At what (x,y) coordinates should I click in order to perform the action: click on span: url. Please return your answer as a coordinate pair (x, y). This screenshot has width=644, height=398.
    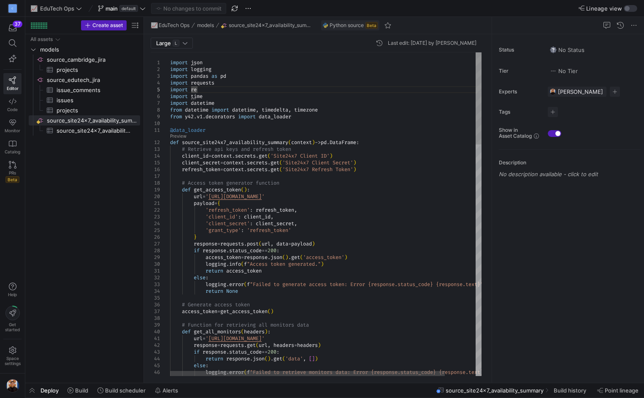
    Looking at the image, I should click on (266, 244).